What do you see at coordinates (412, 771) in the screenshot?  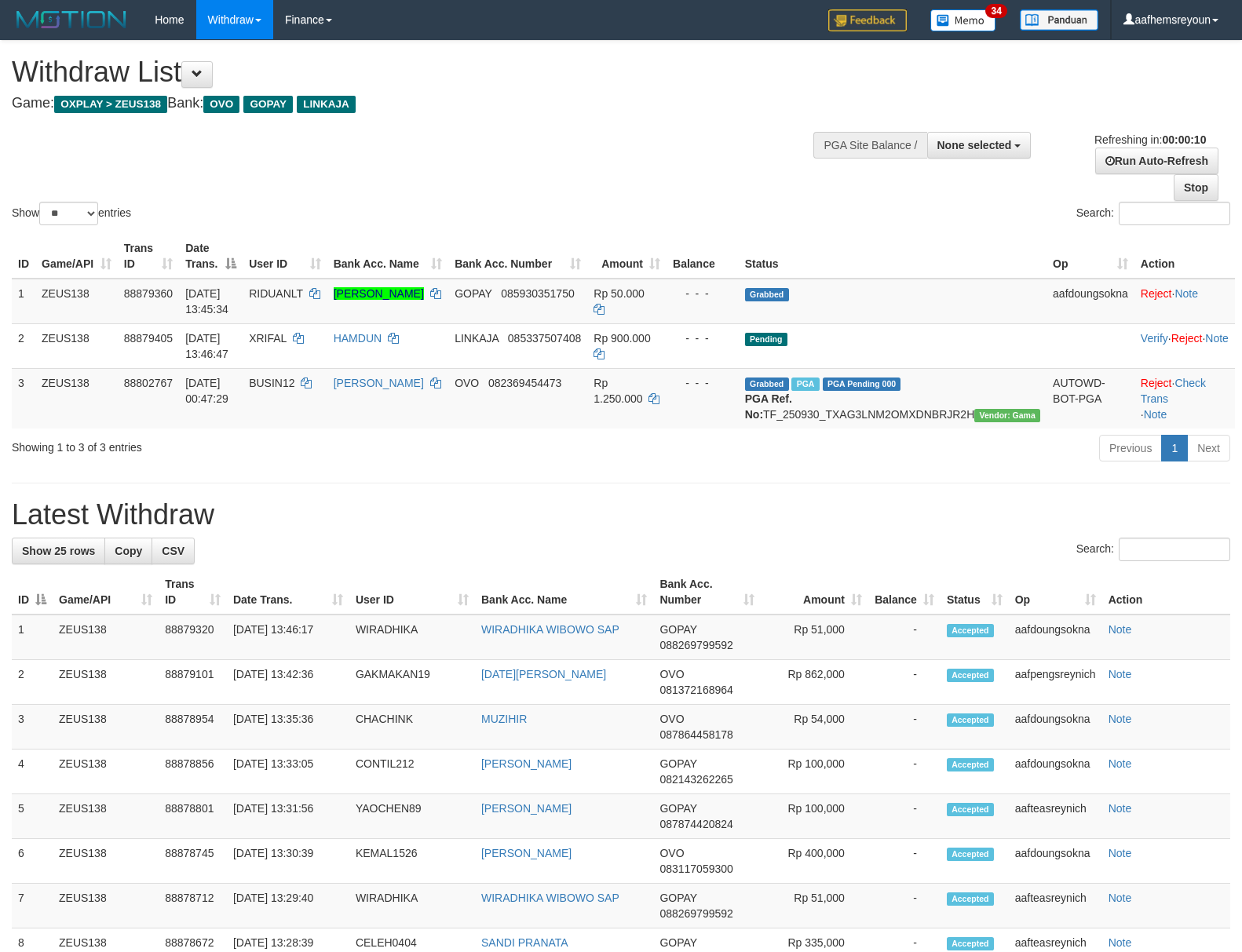 I see `td: CONTIL212` at bounding box center [412, 771].